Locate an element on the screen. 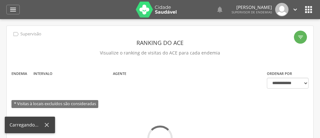 The width and height of the screenshot is (320, 138). span: Supervisor de Endemias is located at coordinates (252, 12).